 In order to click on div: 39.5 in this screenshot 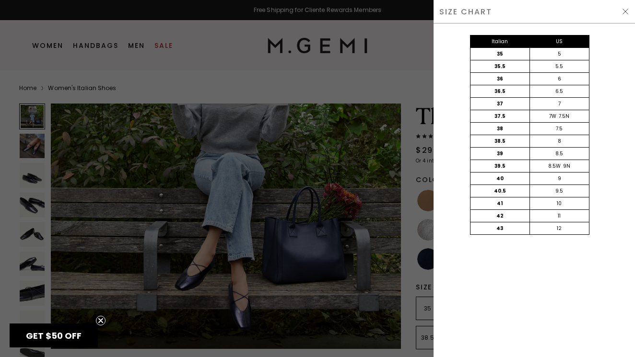, I will do `click(500, 166)`.